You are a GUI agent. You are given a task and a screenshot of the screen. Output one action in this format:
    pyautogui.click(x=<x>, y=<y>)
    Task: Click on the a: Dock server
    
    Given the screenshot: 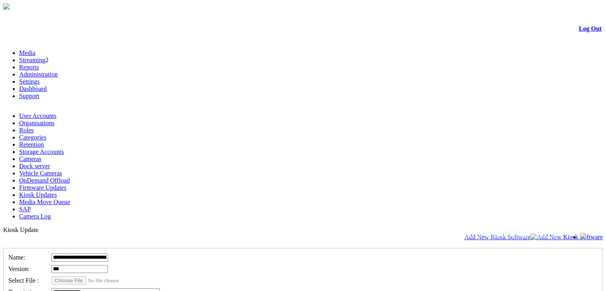 What is the action you would take?
    pyautogui.click(x=35, y=166)
    